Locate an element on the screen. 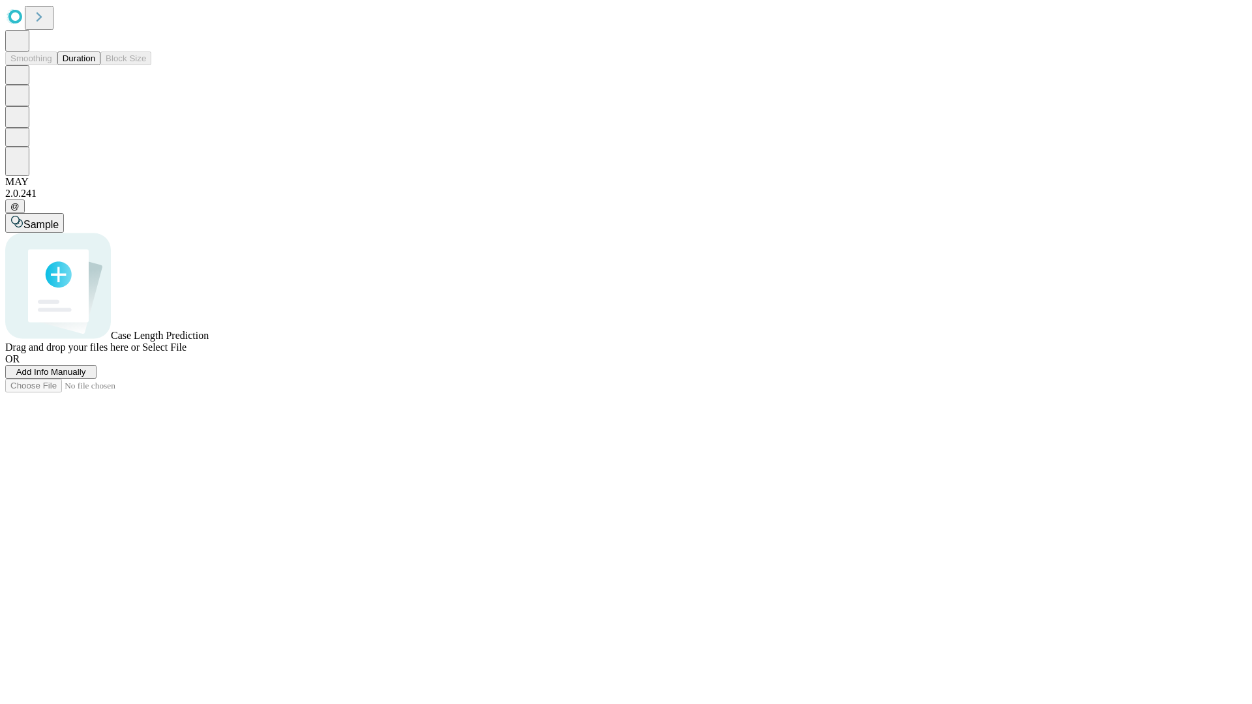 The image size is (1252, 704). button: Block Size is located at coordinates (126, 58).